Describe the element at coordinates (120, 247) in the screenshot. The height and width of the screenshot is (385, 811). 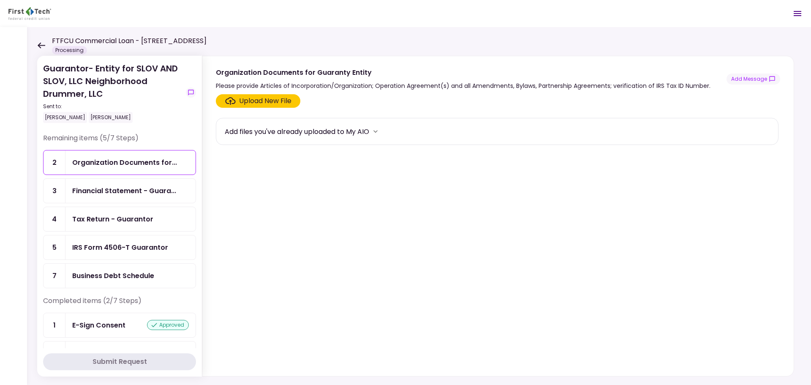
I see `a: 5IRS Form 4506-T Guarantor` at that location.